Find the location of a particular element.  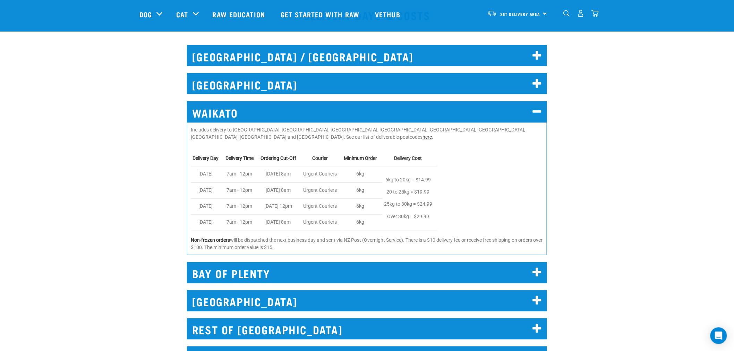

strong: Delivery Time is located at coordinates (239, 158).